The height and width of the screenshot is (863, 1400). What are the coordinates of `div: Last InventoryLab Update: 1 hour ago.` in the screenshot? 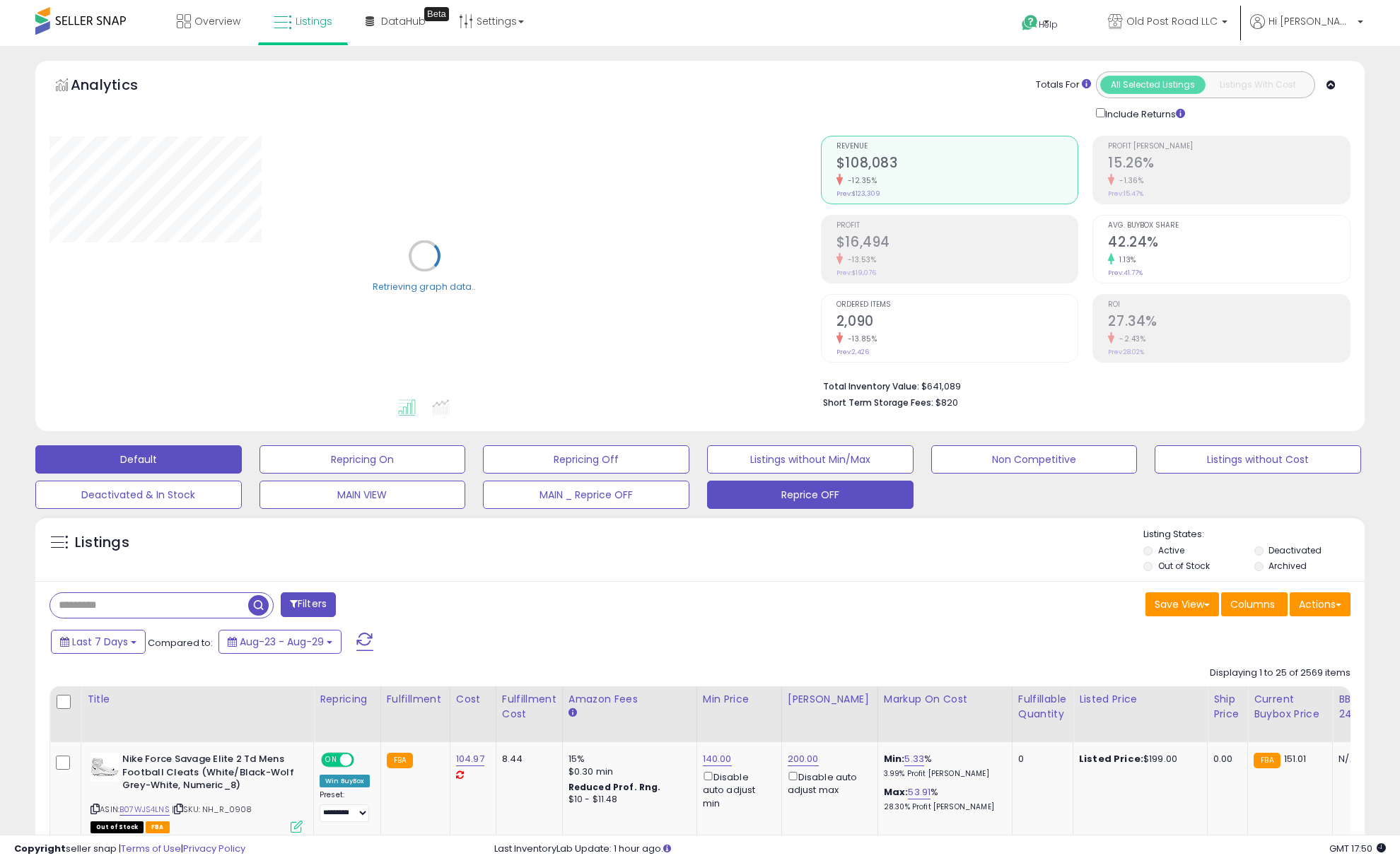 It's located at (940, 849).